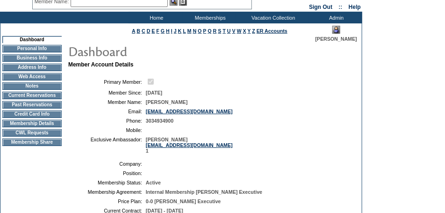 This screenshot has height=213, width=445. I want to click on td: Vacation Collection, so click(272, 17).